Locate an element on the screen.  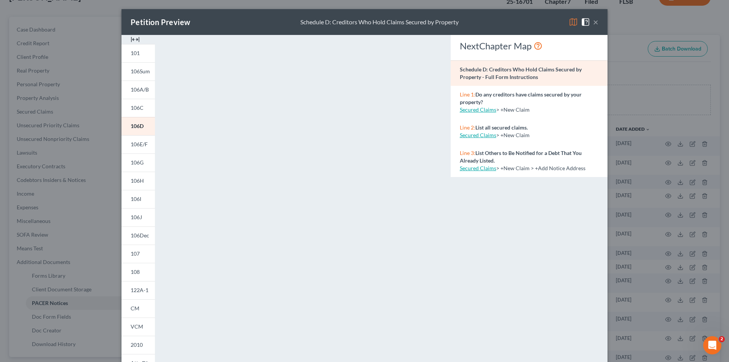
a: 108 is located at coordinates (138, 272).